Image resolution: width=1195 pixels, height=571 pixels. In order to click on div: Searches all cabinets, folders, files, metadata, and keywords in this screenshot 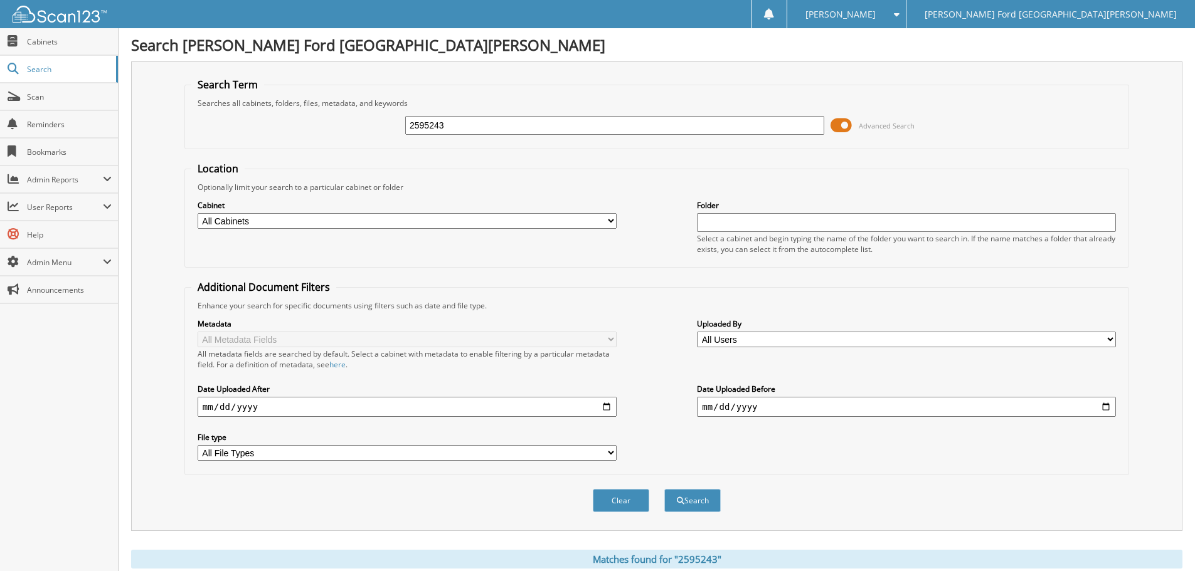, I will do `click(657, 103)`.